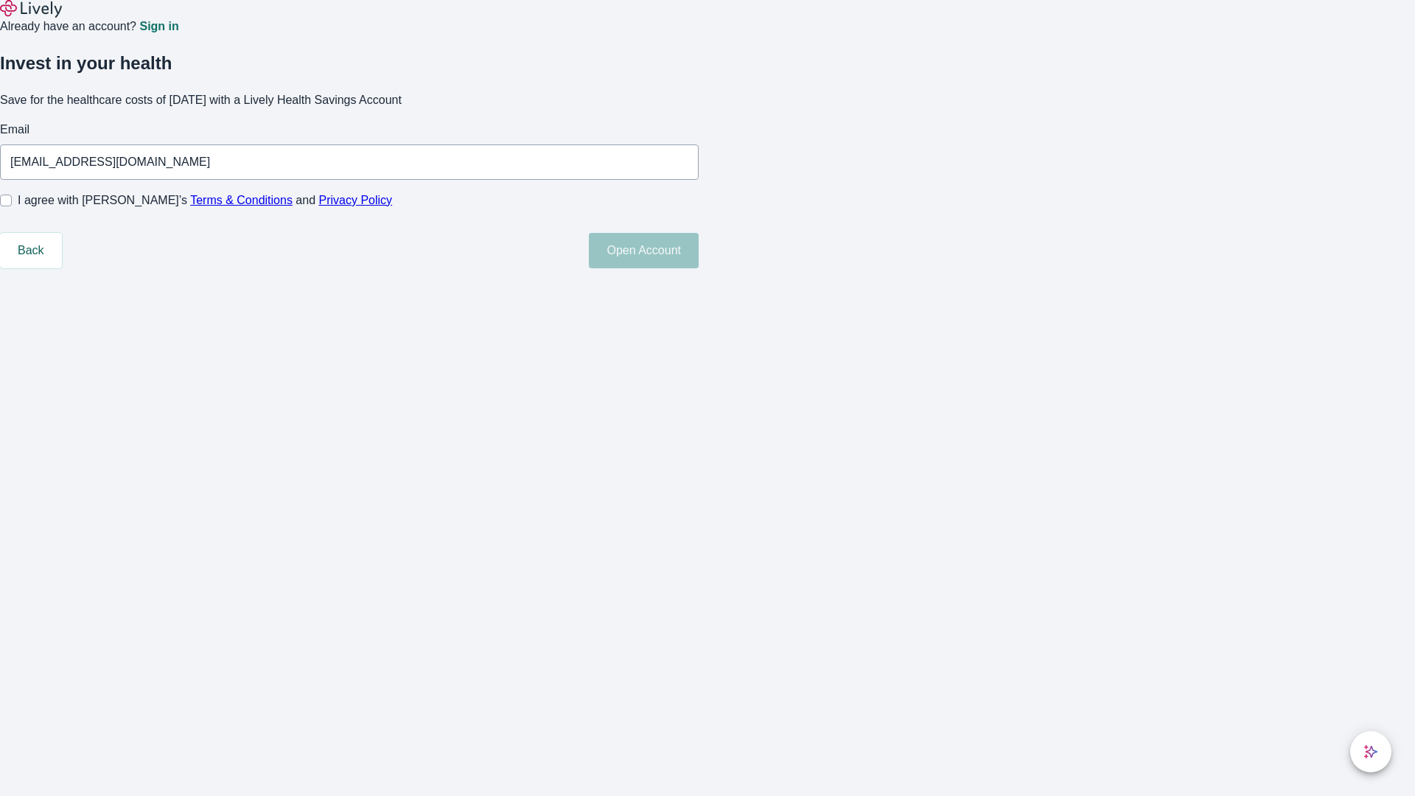 This screenshot has height=796, width=1415. Describe the element at coordinates (356, 200) in the screenshot. I see `a: Privacy Policy` at that location.